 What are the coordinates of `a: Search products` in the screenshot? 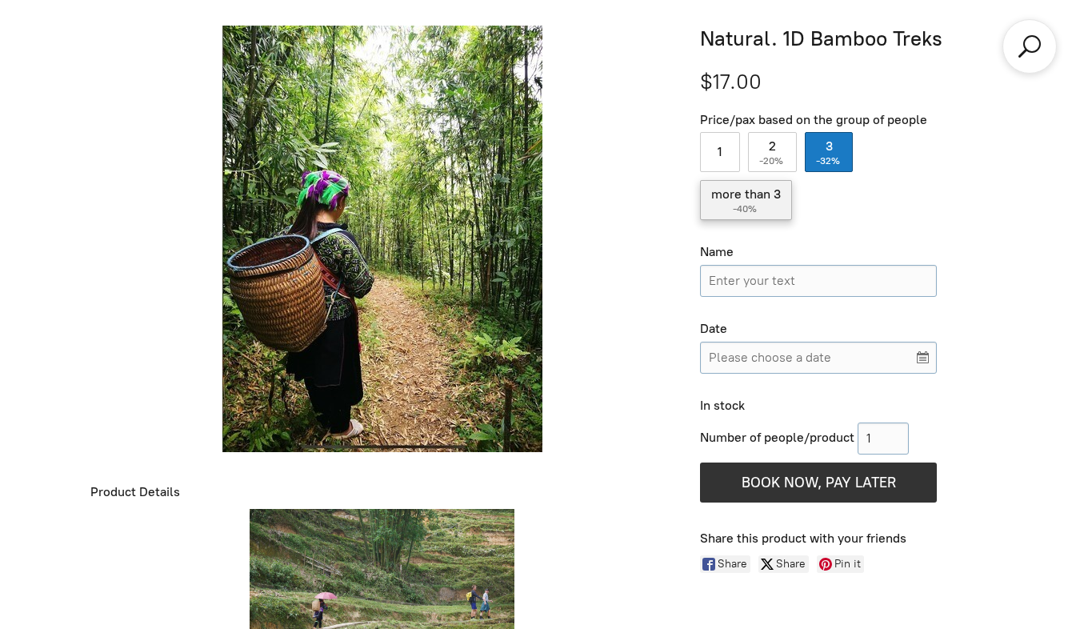 It's located at (1029, 46).